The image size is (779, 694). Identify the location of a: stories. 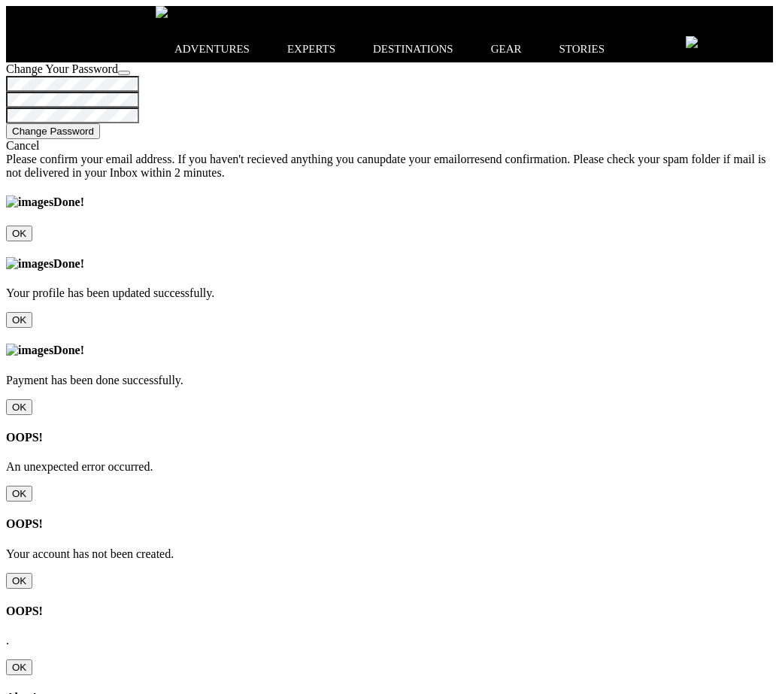
(582, 49).